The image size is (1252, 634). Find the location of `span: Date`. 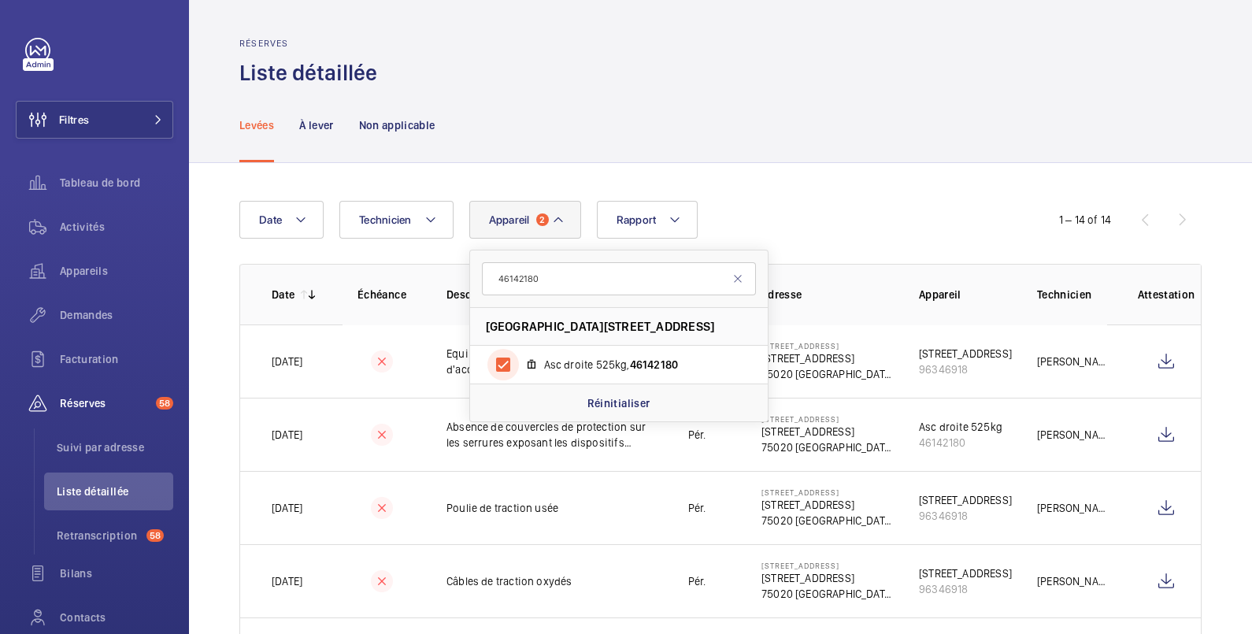

span: Date is located at coordinates (270, 220).